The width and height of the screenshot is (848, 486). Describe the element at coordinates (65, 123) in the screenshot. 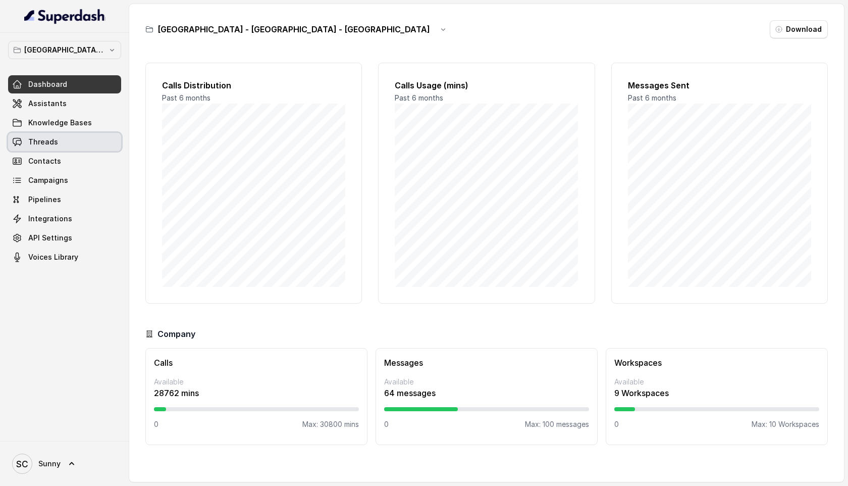

I see `a: Knowledge Bases` at that location.